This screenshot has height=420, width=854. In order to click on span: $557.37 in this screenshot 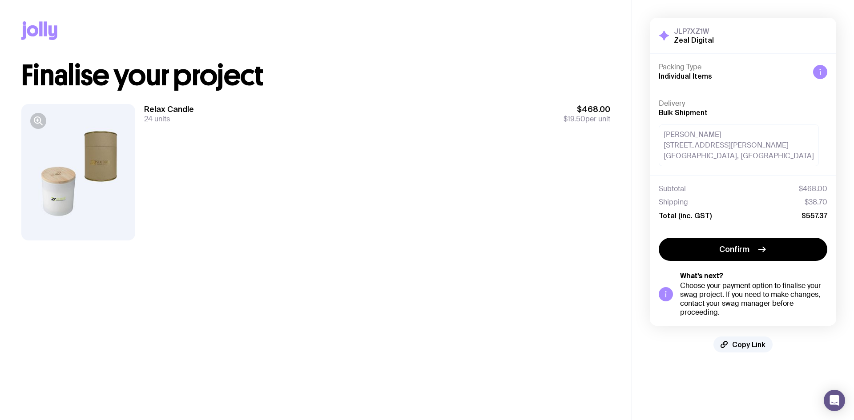, I will do `click(815, 216)`.